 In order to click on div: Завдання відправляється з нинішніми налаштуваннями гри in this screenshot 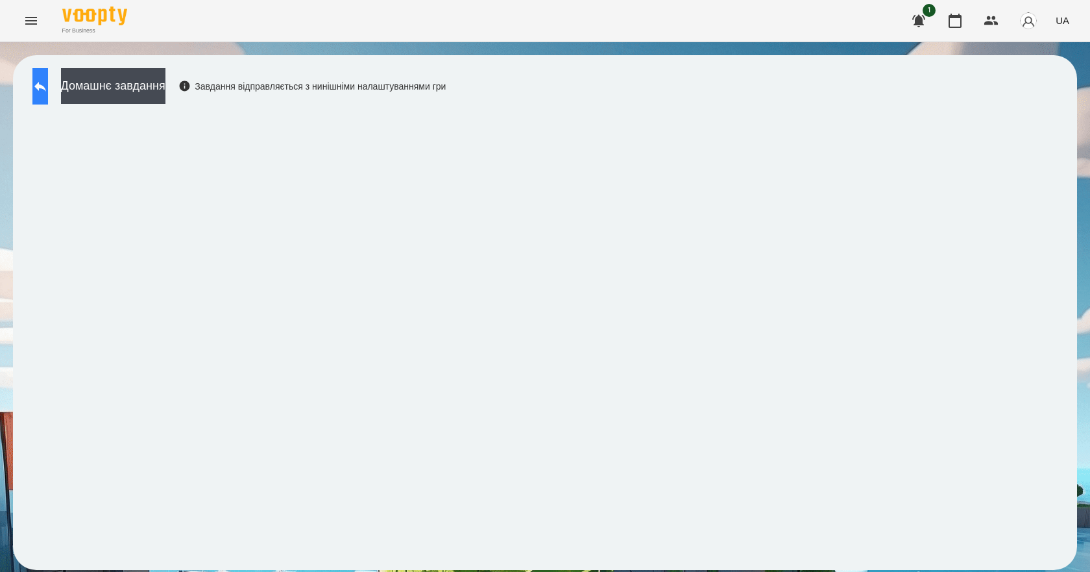, I will do `click(312, 86)`.